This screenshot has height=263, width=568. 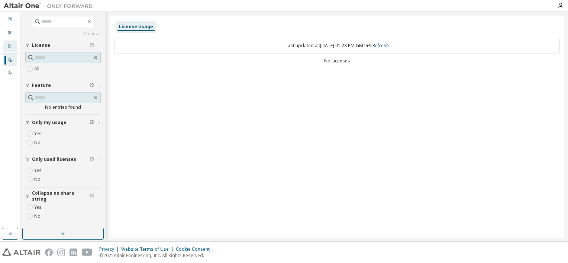 I want to click on div: User Profile, so click(x=10, y=33).